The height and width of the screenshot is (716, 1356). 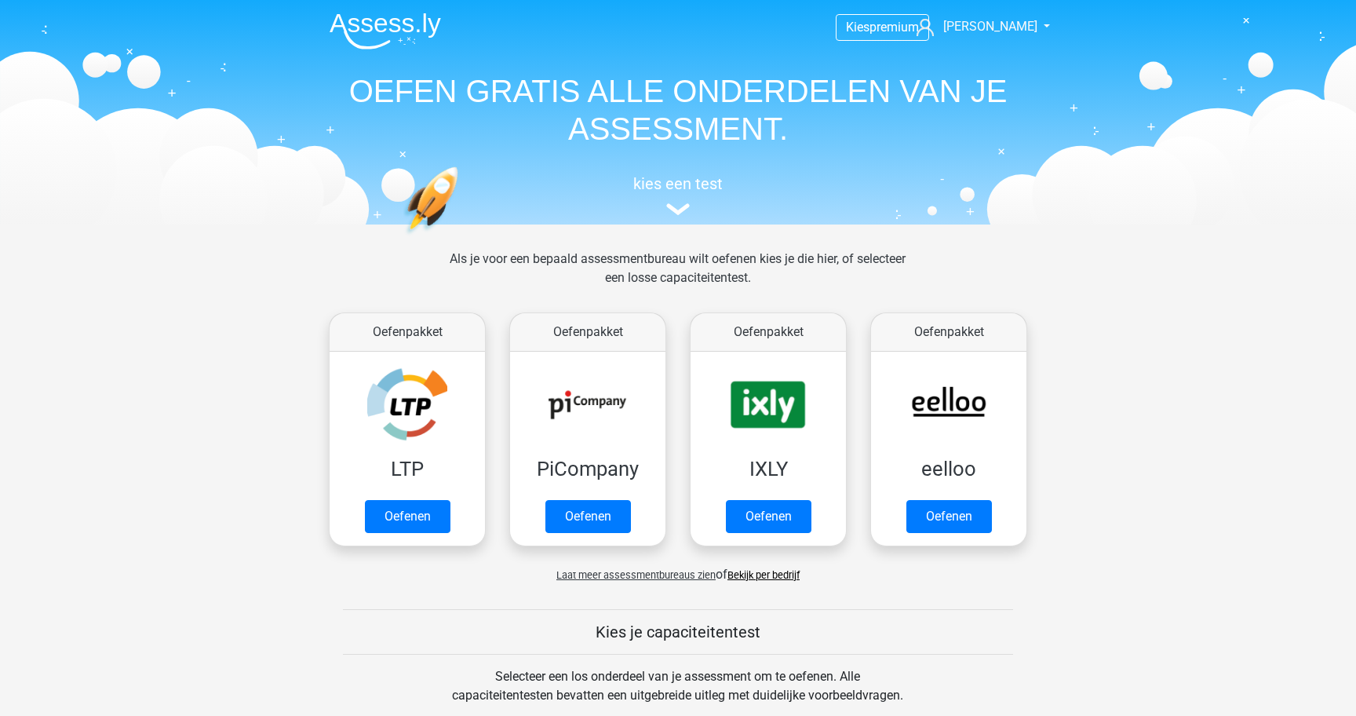 What do you see at coordinates (635, 574) in the screenshot?
I see `span: Laat meer assessmentbureaus zien` at bounding box center [635, 574].